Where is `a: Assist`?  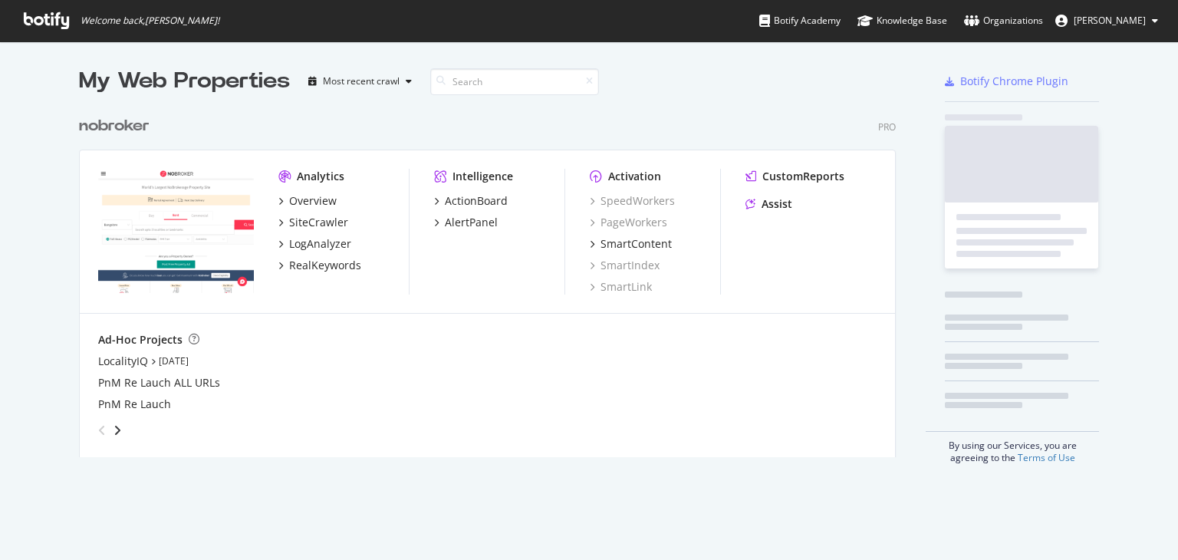 a: Assist is located at coordinates (769, 204).